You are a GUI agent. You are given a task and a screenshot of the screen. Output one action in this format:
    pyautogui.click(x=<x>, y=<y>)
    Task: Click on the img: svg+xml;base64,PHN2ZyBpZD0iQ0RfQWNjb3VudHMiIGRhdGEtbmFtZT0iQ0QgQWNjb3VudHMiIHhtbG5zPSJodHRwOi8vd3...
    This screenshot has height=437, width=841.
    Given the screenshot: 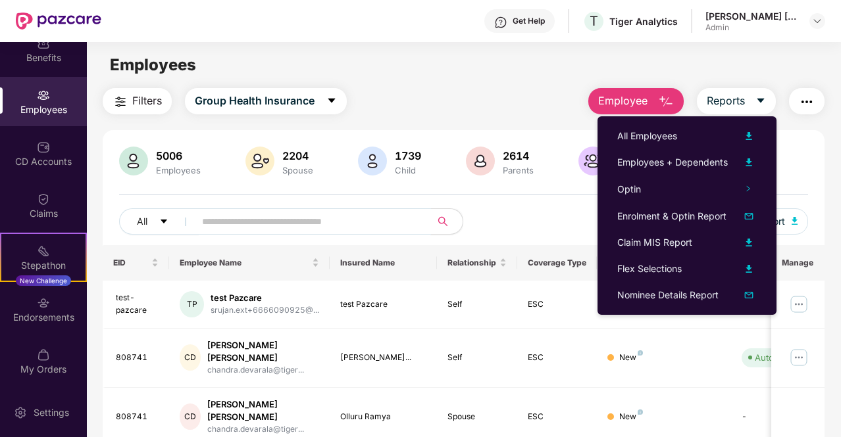 What is the action you would take?
    pyautogui.click(x=43, y=147)
    